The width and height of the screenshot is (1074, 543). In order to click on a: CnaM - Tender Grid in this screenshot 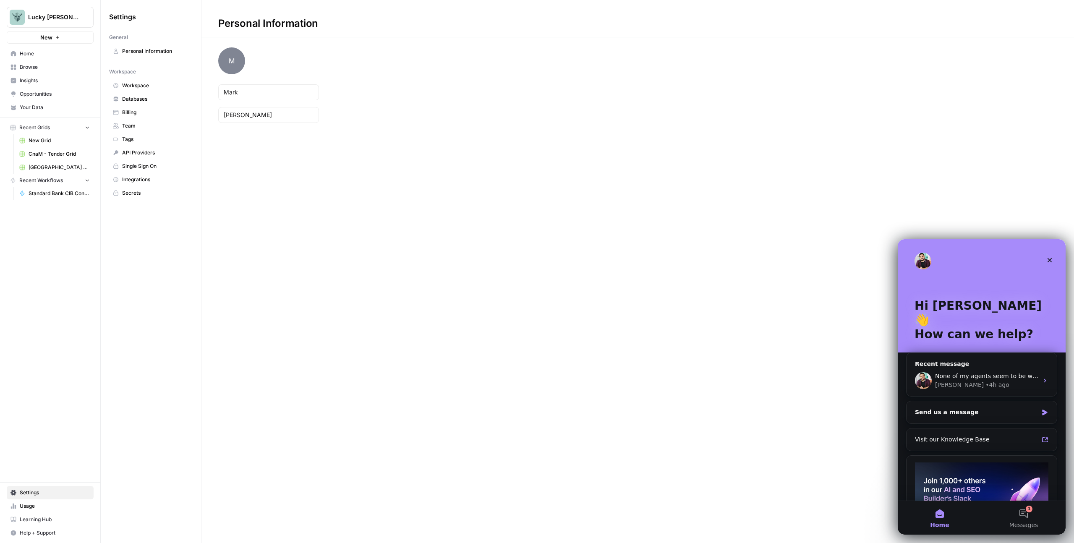, I will do `click(55, 154)`.